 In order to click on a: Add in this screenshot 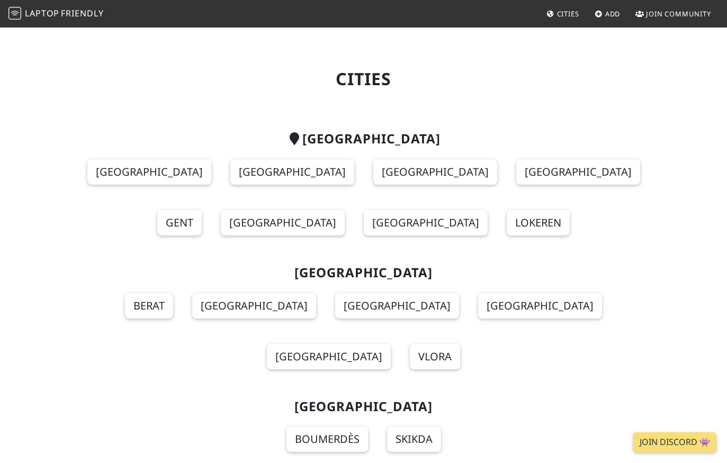, I will do `click(607, 14)`.